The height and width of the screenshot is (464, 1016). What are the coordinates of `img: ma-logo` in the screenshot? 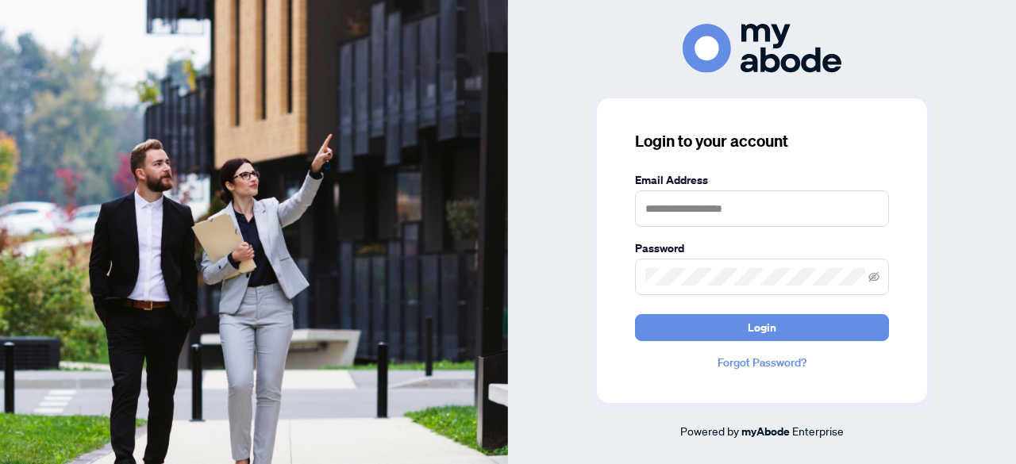 It's located at (762, 48).